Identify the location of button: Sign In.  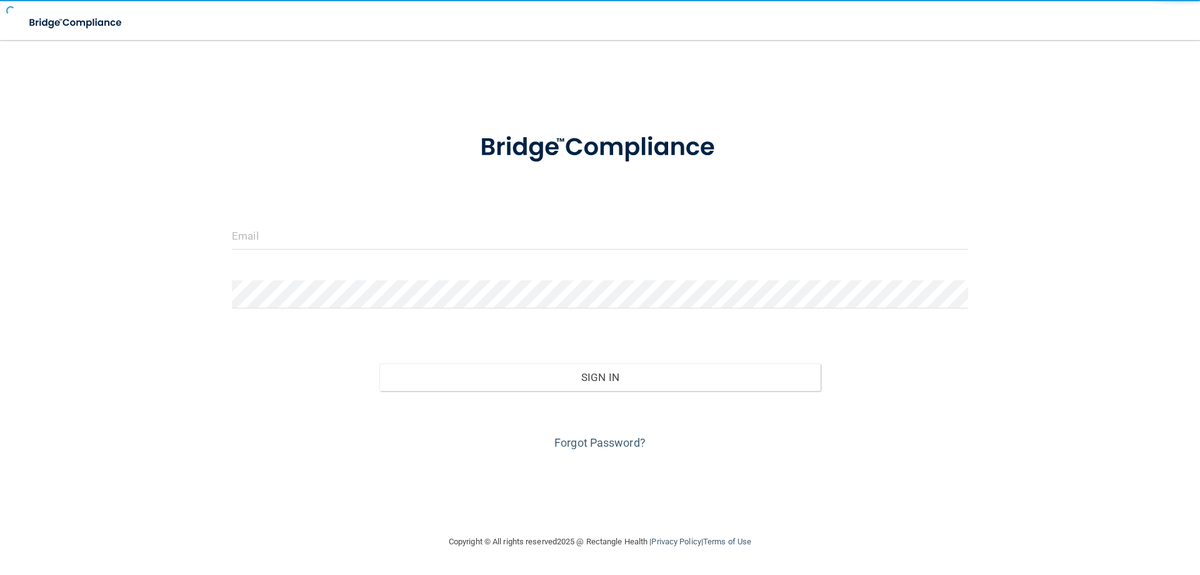
(600, 377).